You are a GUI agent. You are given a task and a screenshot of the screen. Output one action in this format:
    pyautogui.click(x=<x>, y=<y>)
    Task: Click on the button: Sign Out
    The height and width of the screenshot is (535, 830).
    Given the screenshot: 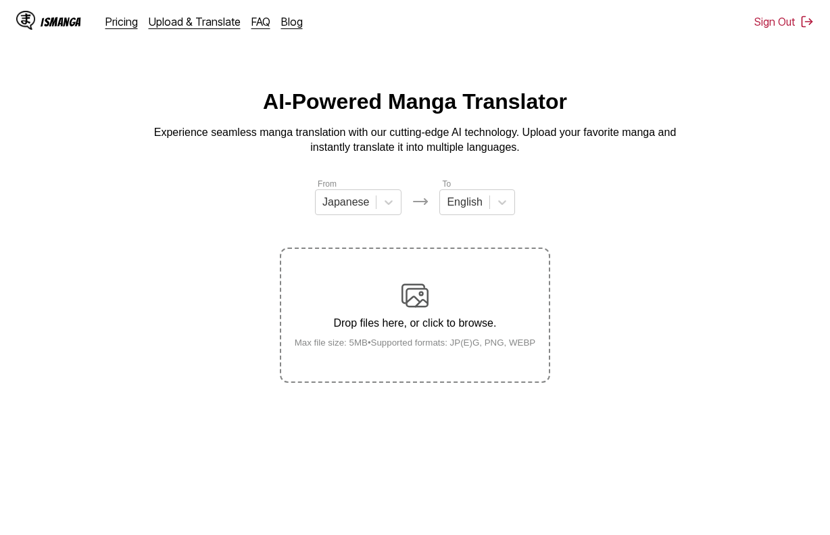 What is the action you would take?
    pyautogui.click(x=784, y=22)
    